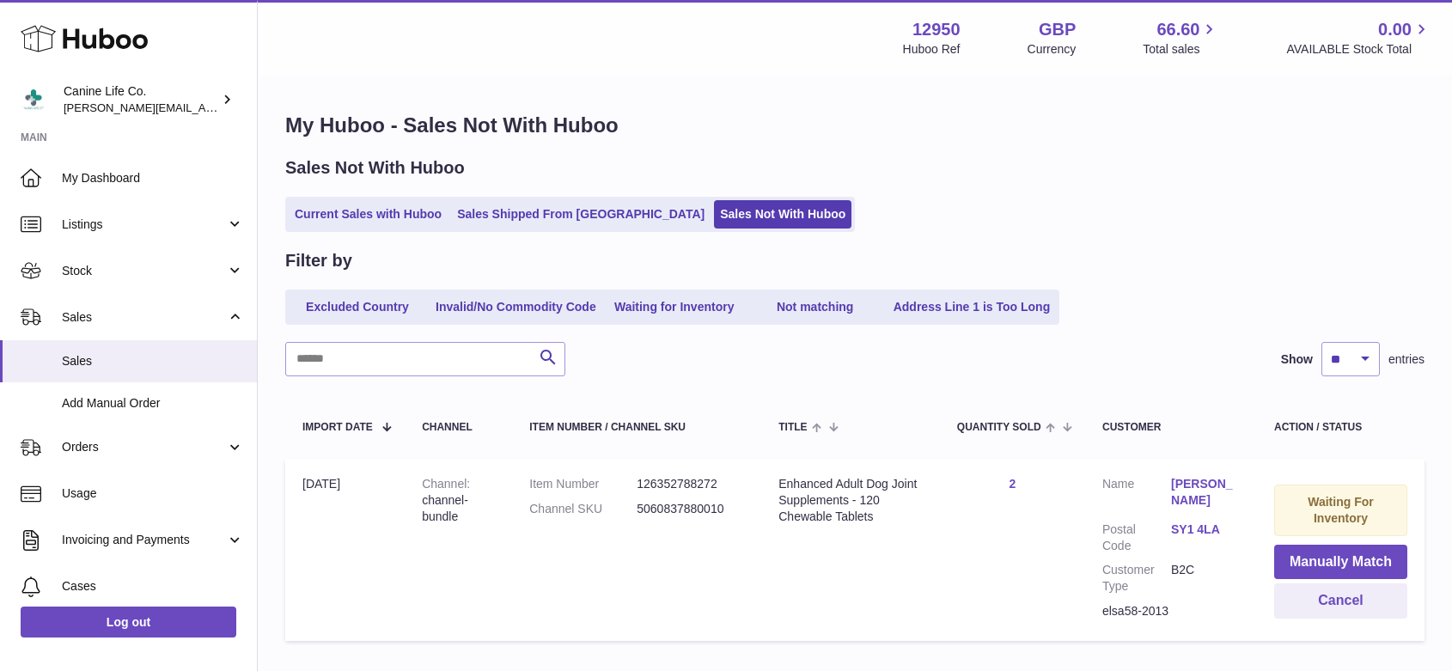  I want to click on span: AVAILABLE Stock Total, so click(1358, 49).